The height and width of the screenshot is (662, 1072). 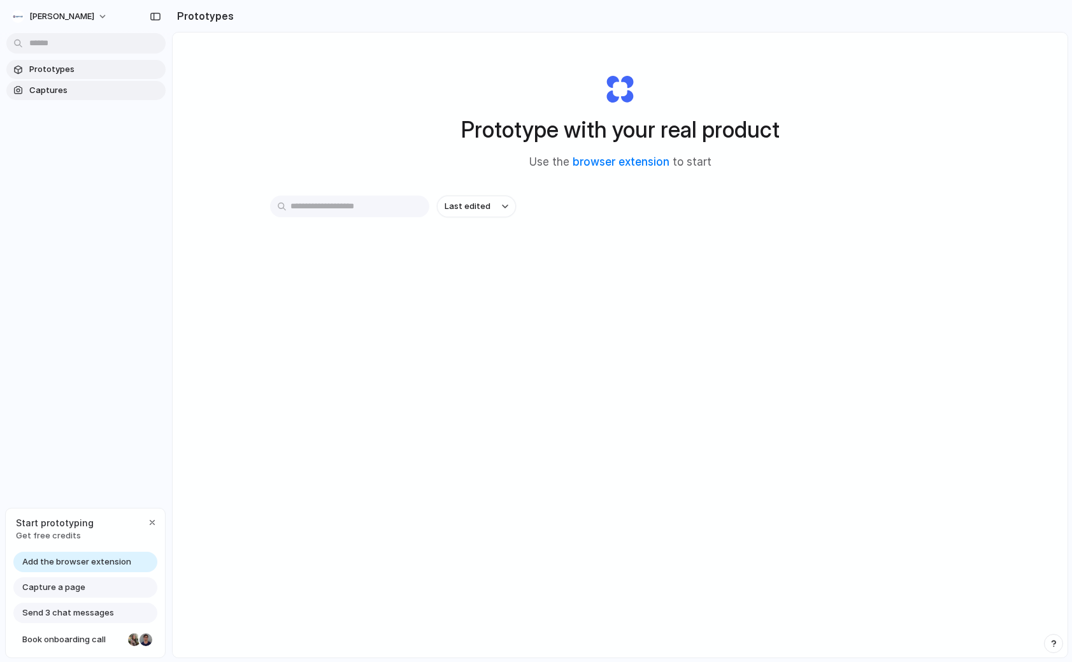 I want to click on span: Capture a page, so click(x=54, y=587).